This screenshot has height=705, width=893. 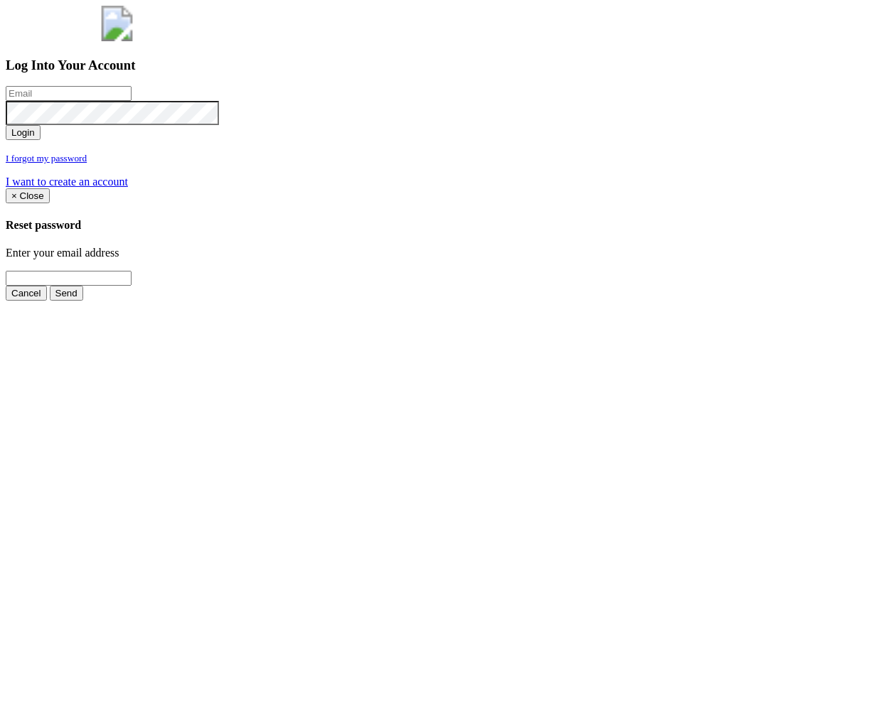 I want to click on a: I forgot my password, so click(x=46, y=157).